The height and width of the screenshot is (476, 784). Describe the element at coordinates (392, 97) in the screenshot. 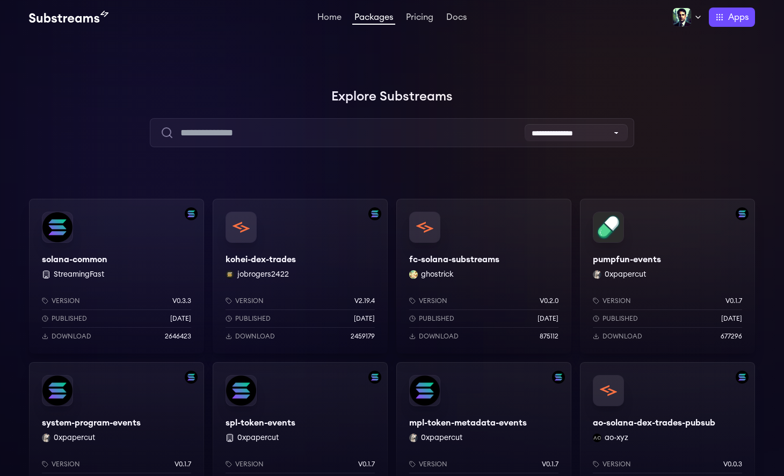

I see `h1: Explore Substreams` at that location.